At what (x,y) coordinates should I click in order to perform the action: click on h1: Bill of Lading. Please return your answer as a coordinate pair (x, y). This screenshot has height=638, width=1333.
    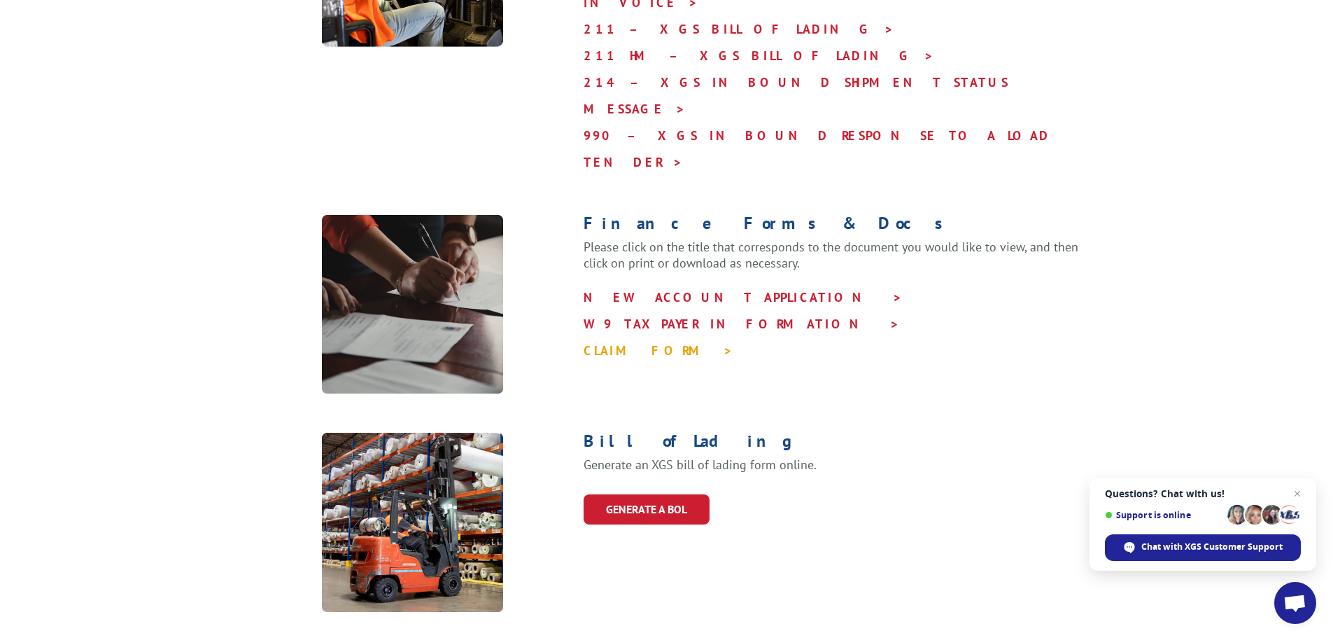
    Looking at the image, I should click on (833, 444).